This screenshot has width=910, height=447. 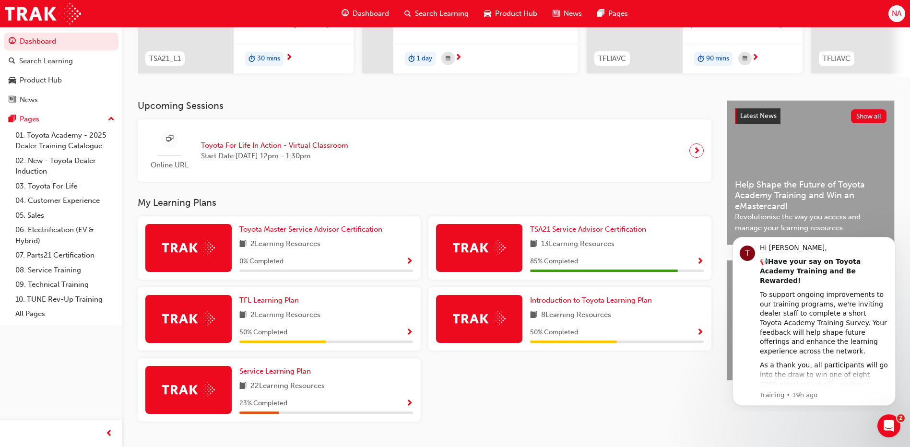 I want to click on a: search-iconSearch Learning, so click(x=437, y=13).